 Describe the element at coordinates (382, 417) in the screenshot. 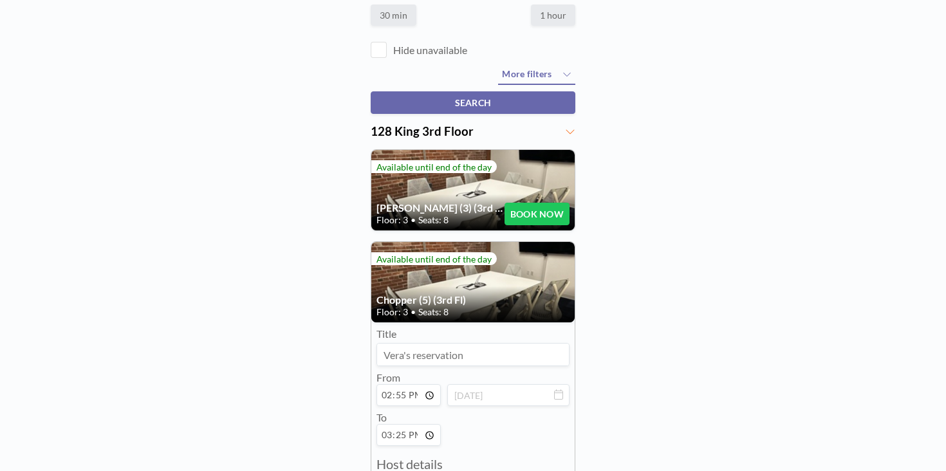

I see `label: To` at that location.